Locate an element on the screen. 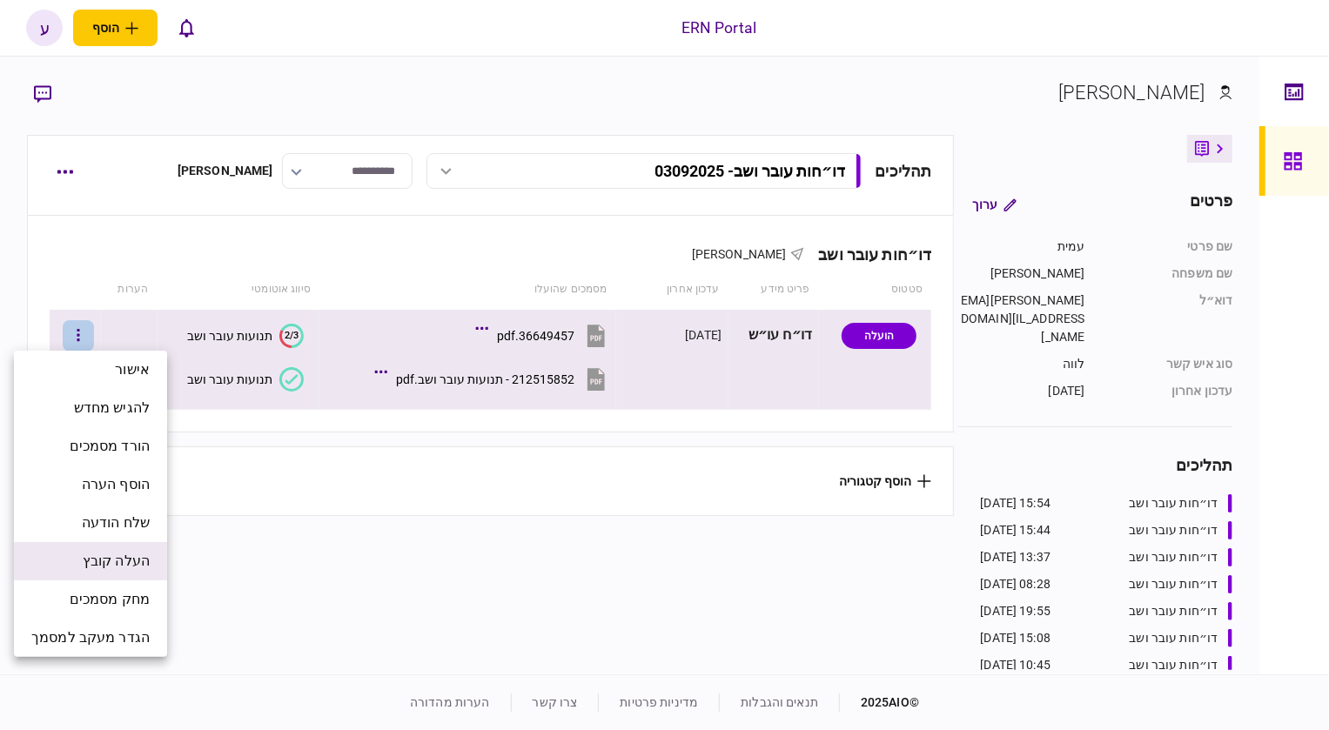 The width and height of the screenshot is (1329, 730). span: שלח הודעה is located at coordinates (116, 523).